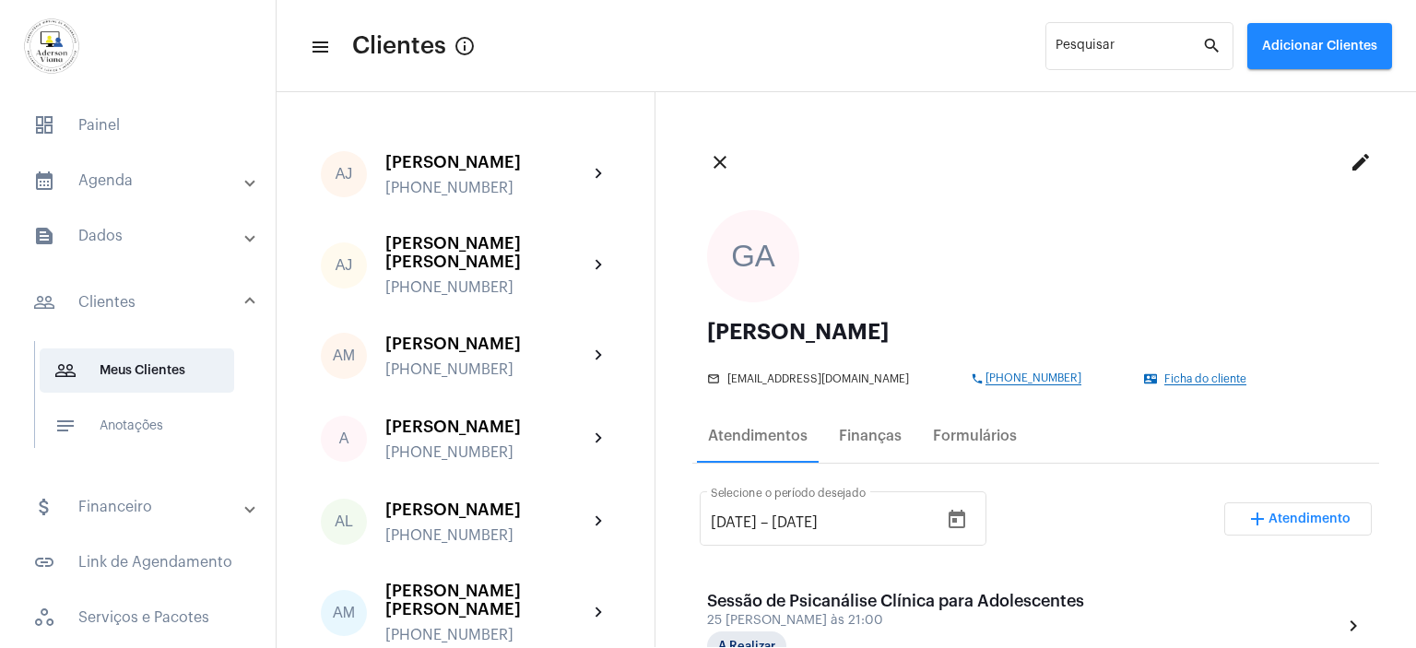 The image size is (1416, 648). What do you see at coordinates (139, 302) in the screenshot?
I see `mat-panel-title: Clientes` at bounding box center [139, 302].